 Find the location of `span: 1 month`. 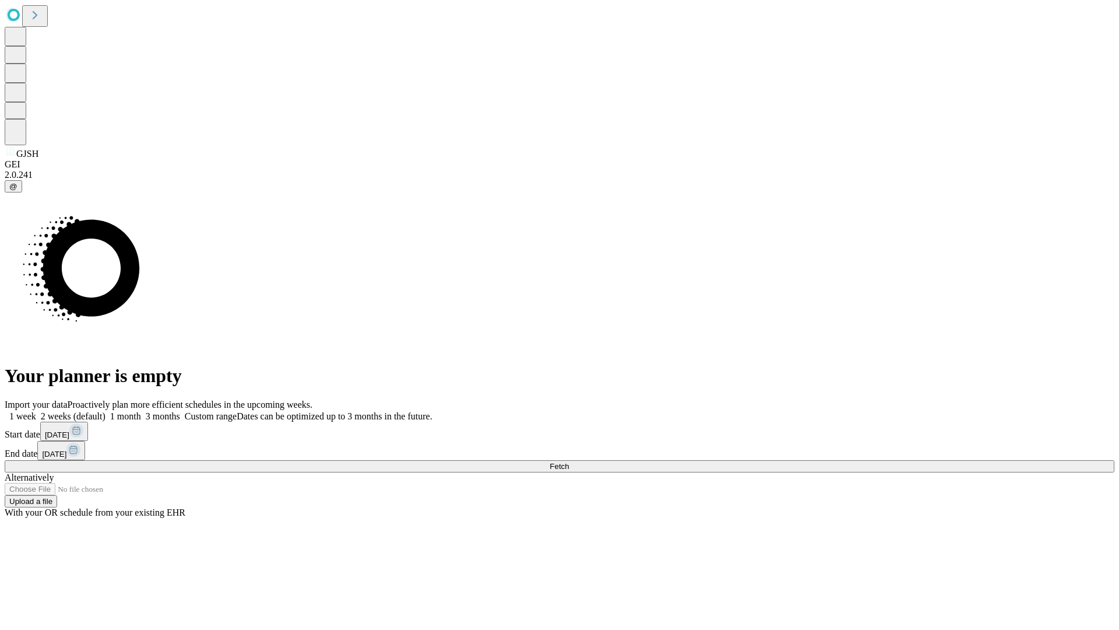

span: 1 month is located at coordinates (125, 416).